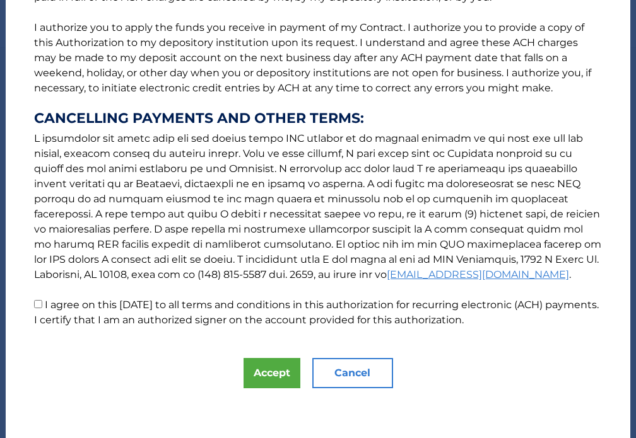 The height and width of the screenshot is (438, 636). I want to click on button: Cancel, so click(353, 373).